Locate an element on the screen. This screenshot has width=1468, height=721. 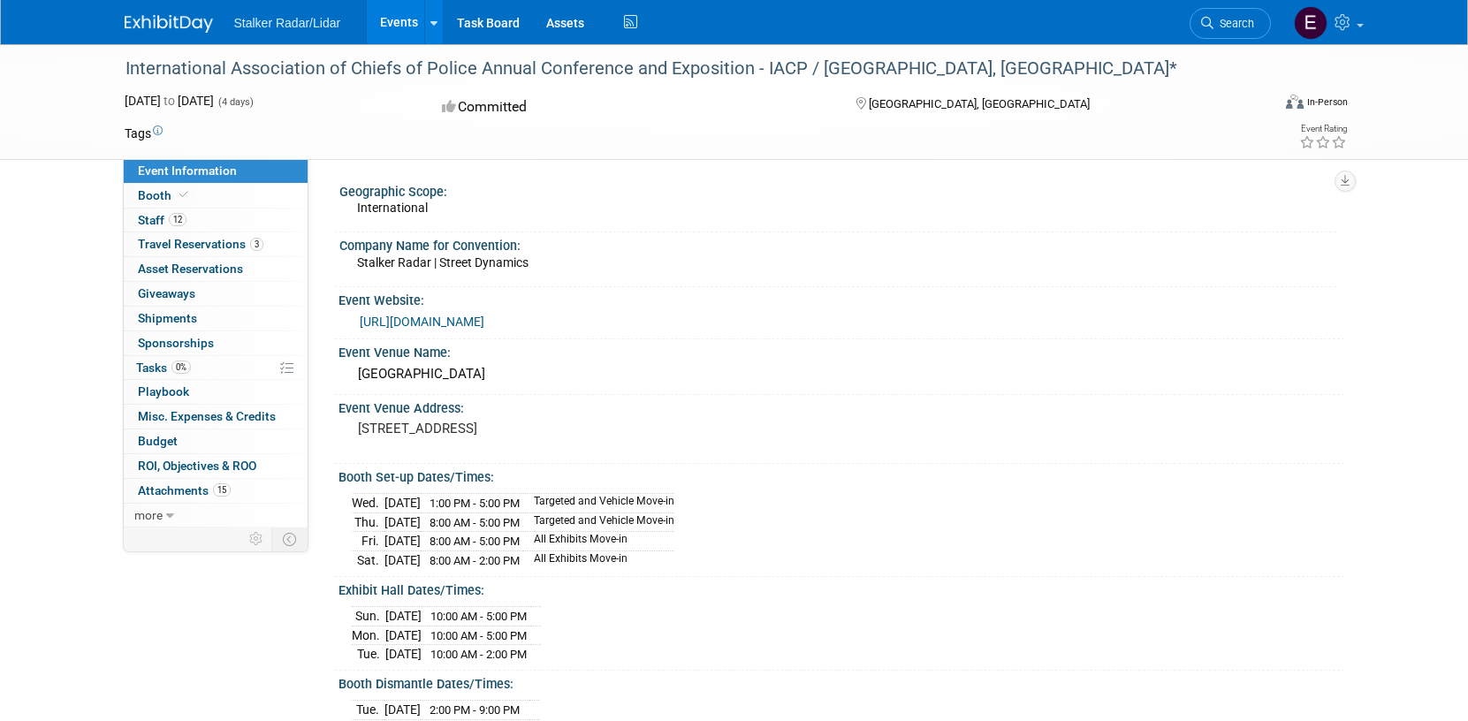
a: more is located at coordinates (216, 515).